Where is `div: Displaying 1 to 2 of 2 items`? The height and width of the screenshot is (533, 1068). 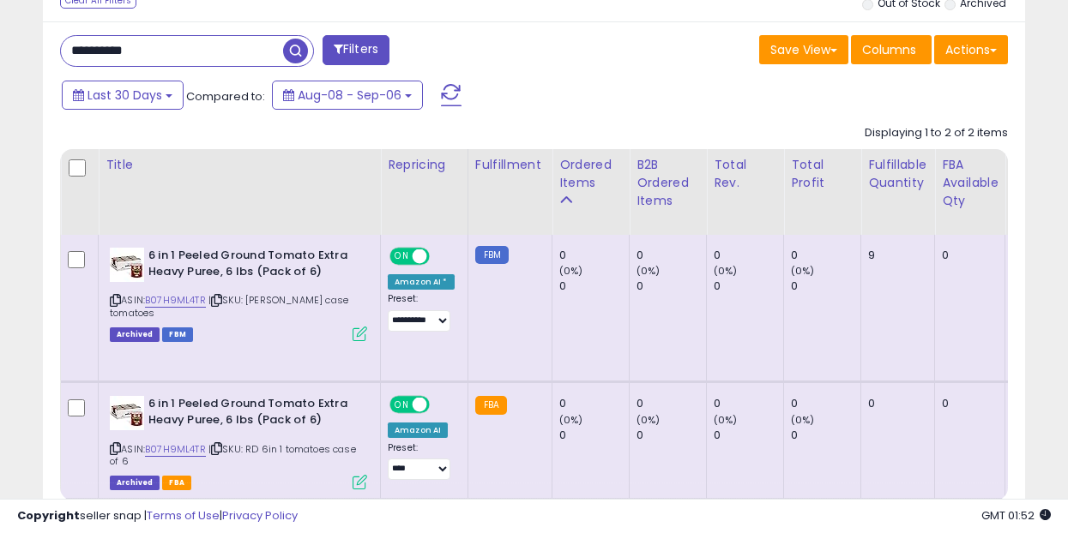 div: Displaying 1 to 2 of 2 items is located at coordinates (936, 133).